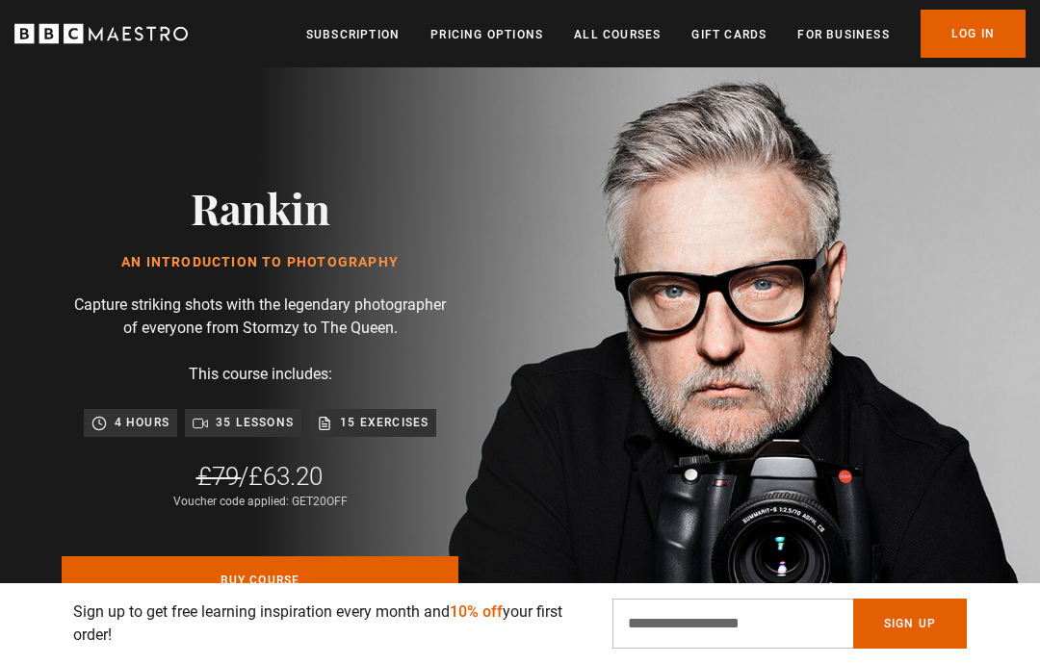  Describe the element at coordinates (260, 263) in the screenshot. I see `h1: An Introduction to Photography` at that location.